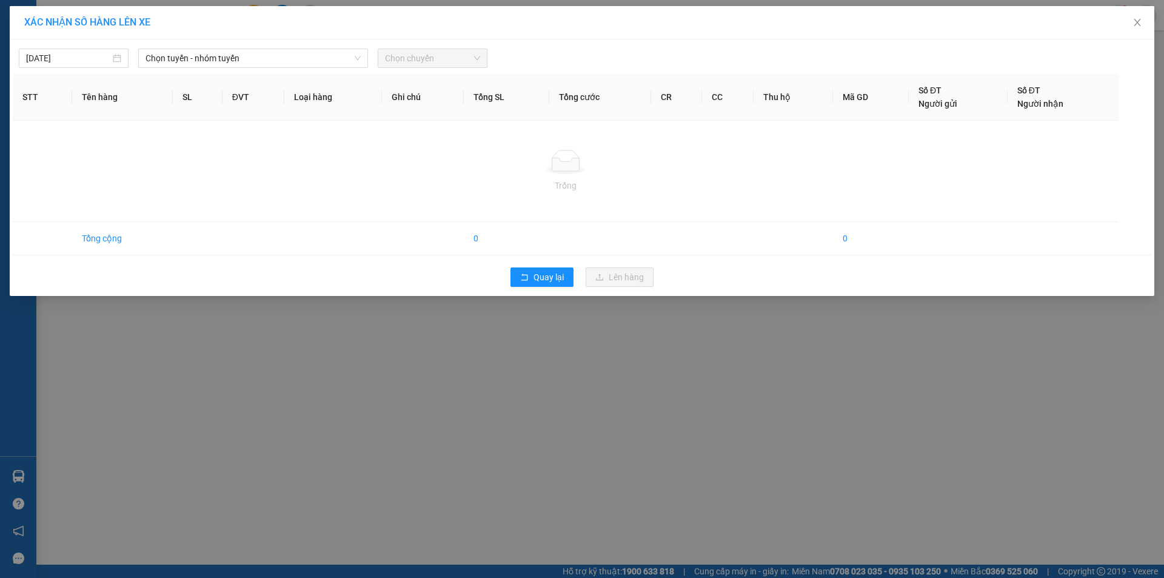 The width and height of the screenshot is (1164, 578). Describe the element at coordinates (197, 97) in the screenshot. I see `th: SL` at that location.